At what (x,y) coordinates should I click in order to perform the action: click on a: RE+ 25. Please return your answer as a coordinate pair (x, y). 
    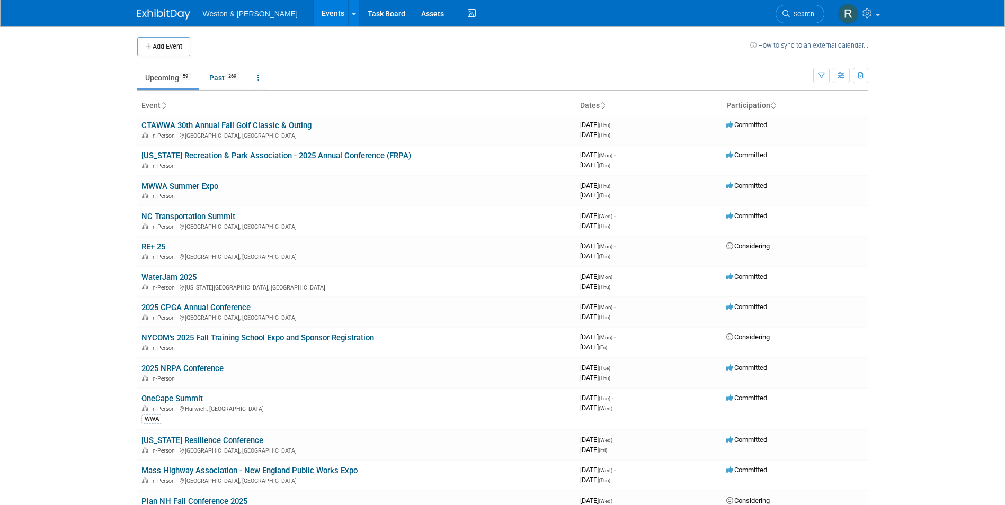
    Looking at the image, I should click on (153, 247).